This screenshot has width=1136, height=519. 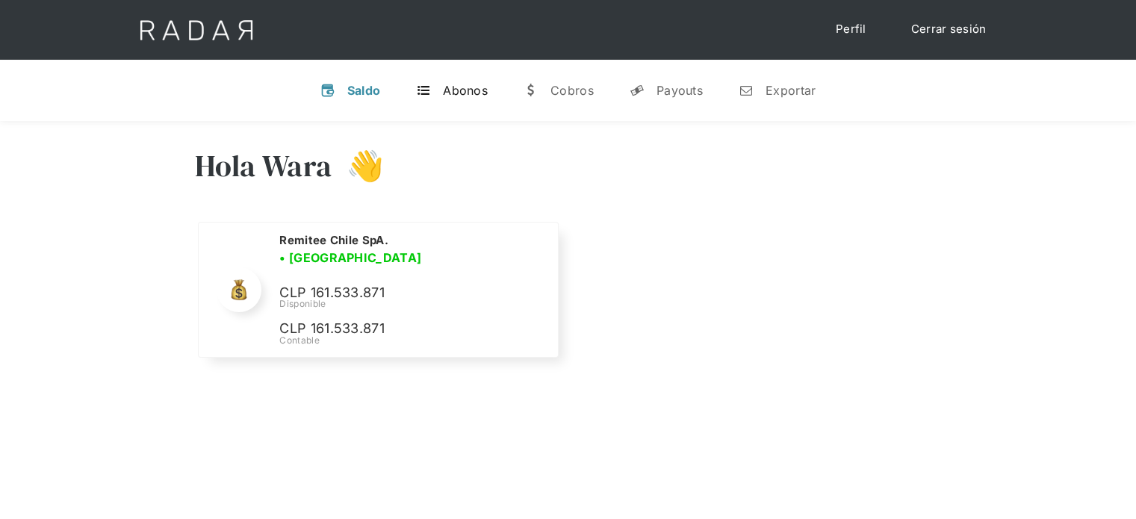 What do you see at coordinates (637, 90) in the screenshot?
I see `div: y` at bounding box center [637, 90].